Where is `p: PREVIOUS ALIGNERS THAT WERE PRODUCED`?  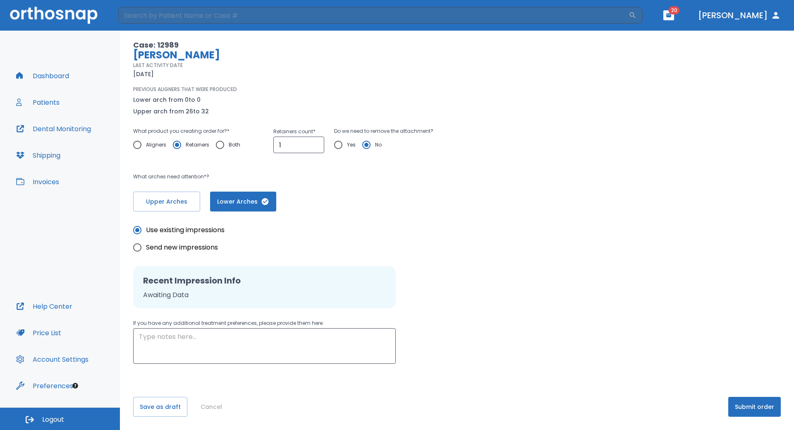
p: PREVIOUS ALIGNERS THAT WERE PRODUCED is located at coordinates (185, 89).